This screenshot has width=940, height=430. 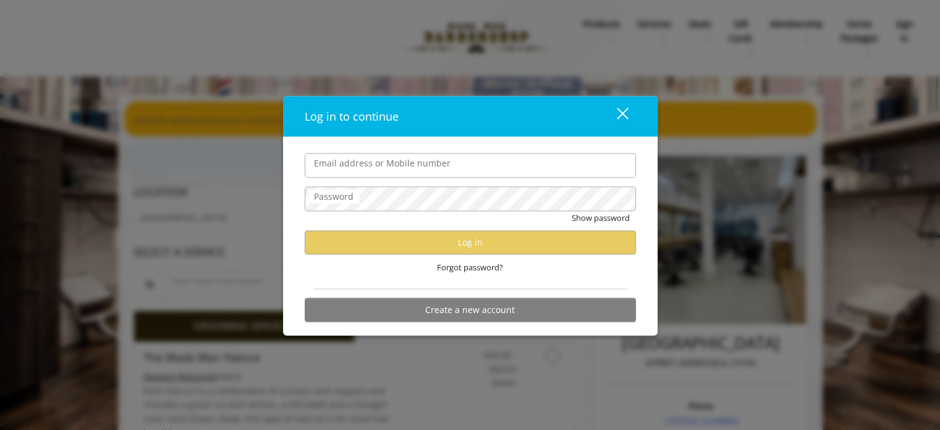 I want to click on span: Forgot password?, so click(x=470, y=266).